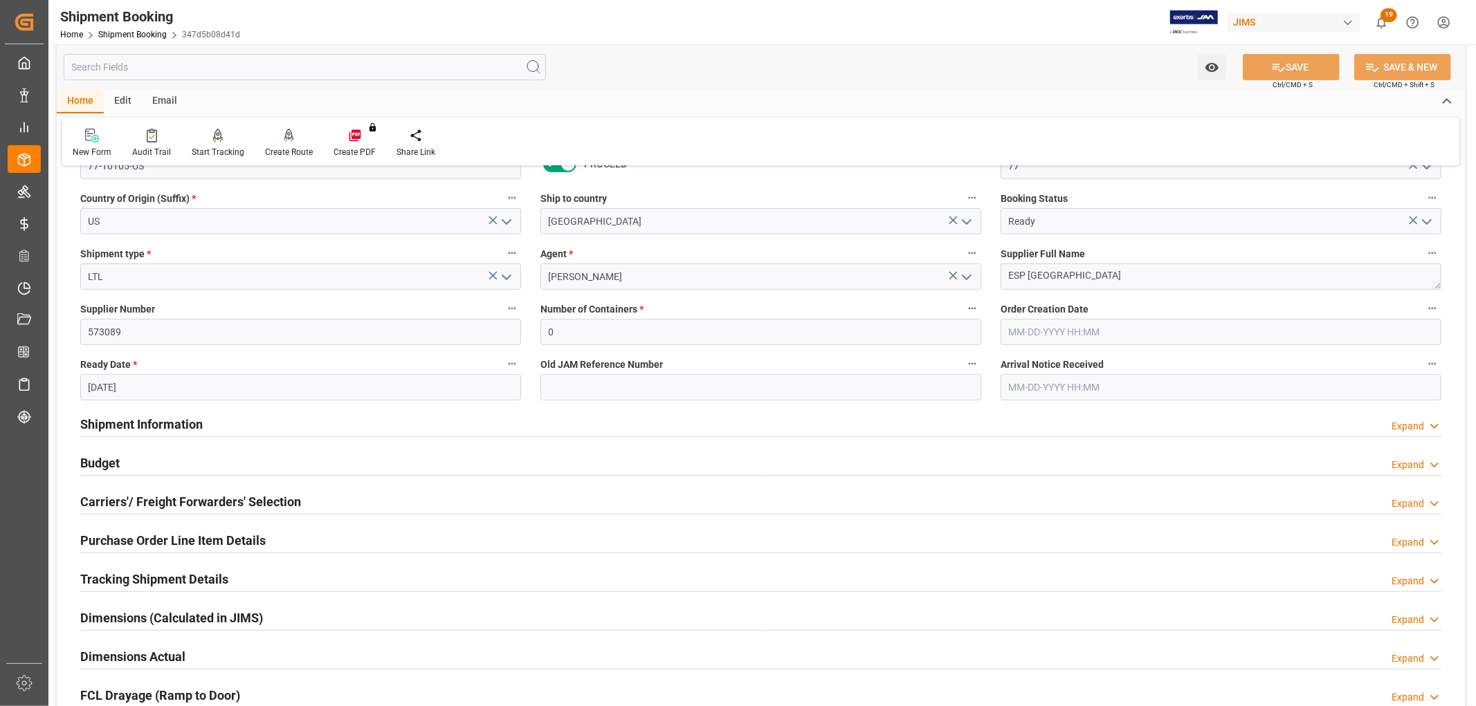  I want to click on div: New Form, so click(92, 152).